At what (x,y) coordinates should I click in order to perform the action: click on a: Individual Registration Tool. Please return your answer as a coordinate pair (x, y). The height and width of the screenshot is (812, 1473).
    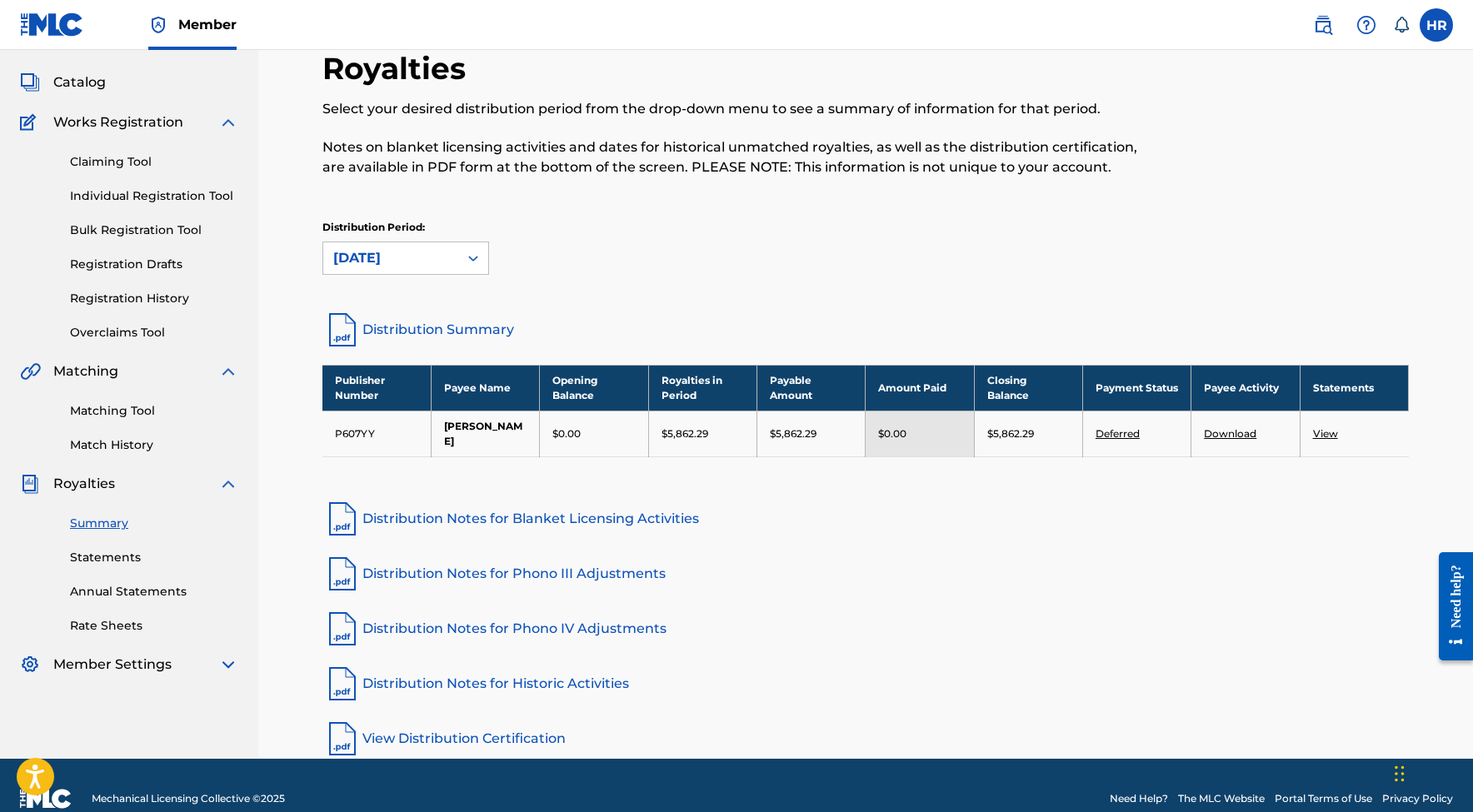
    Looking at the image, I should click on (154, 196).